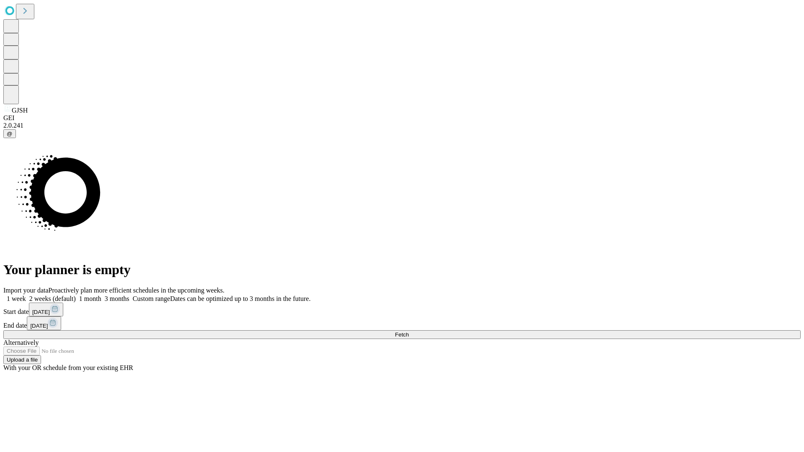 Image resolution: width=804 pixels, height=452 pixels. Describe the element at coordinates (90, 299) in the screenshot. I see `span: 1 month` at that location.